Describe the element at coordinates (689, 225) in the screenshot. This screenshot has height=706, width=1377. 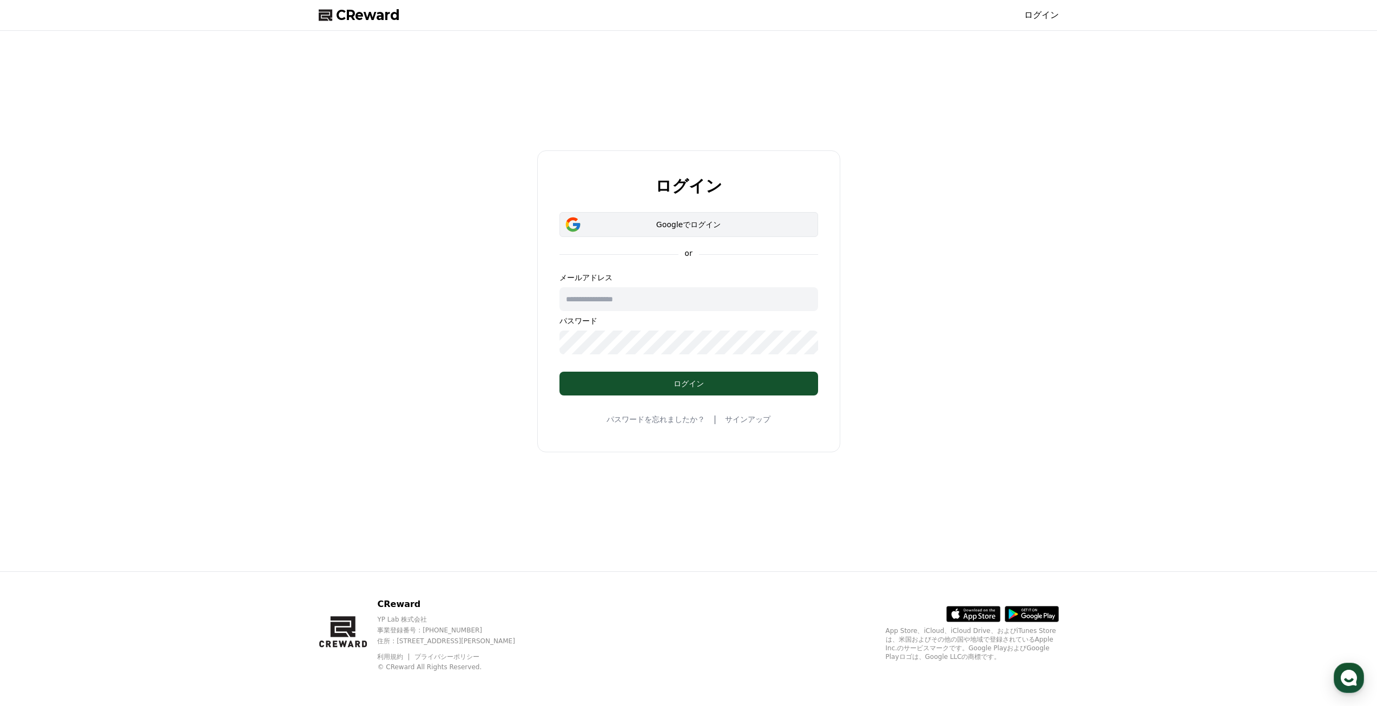
I see `button: Googleでログイン` at that location.